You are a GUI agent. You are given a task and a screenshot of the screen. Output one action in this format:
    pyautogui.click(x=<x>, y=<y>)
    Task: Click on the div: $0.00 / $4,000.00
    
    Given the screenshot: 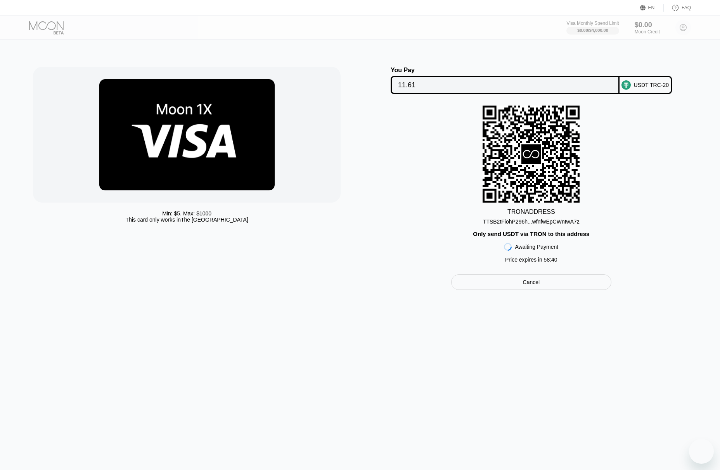 What is the action you would take?
    pyautogui.click(x=592, y=30)
    